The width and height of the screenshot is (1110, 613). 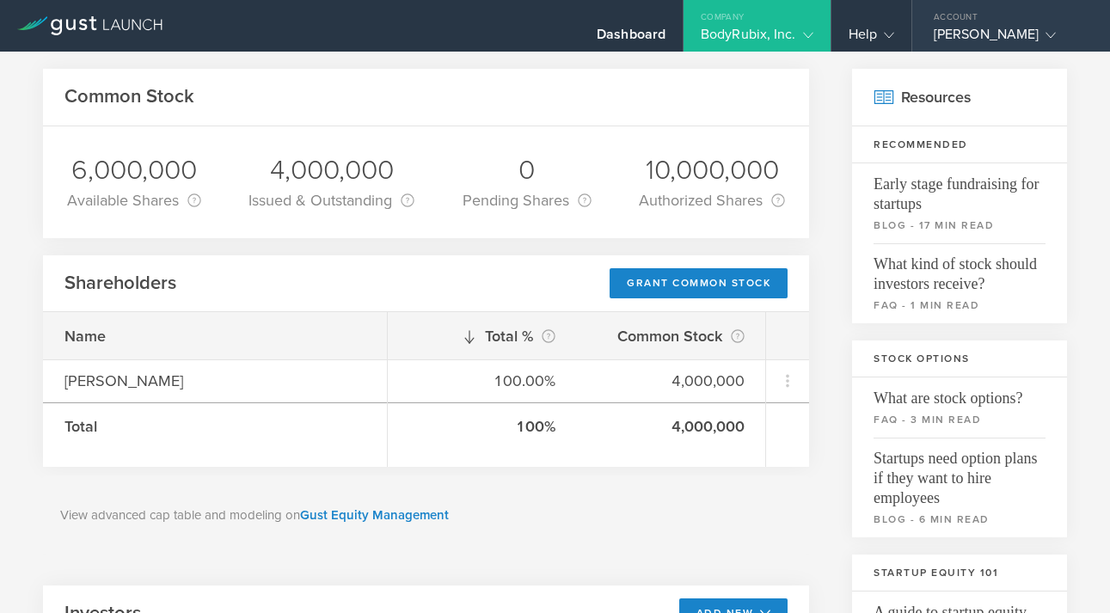 What do you see at coordinates (960, 573) in the screenshot?
I see `h3: Startup Equity 101` at bounding box center [960, 573].